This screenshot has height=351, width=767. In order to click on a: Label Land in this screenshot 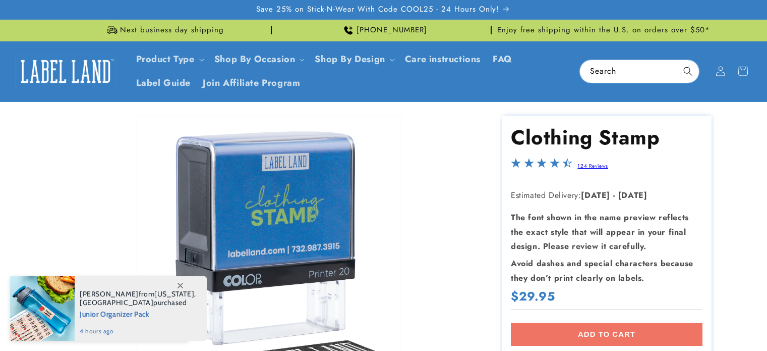, I will do `click(66, 71)`.